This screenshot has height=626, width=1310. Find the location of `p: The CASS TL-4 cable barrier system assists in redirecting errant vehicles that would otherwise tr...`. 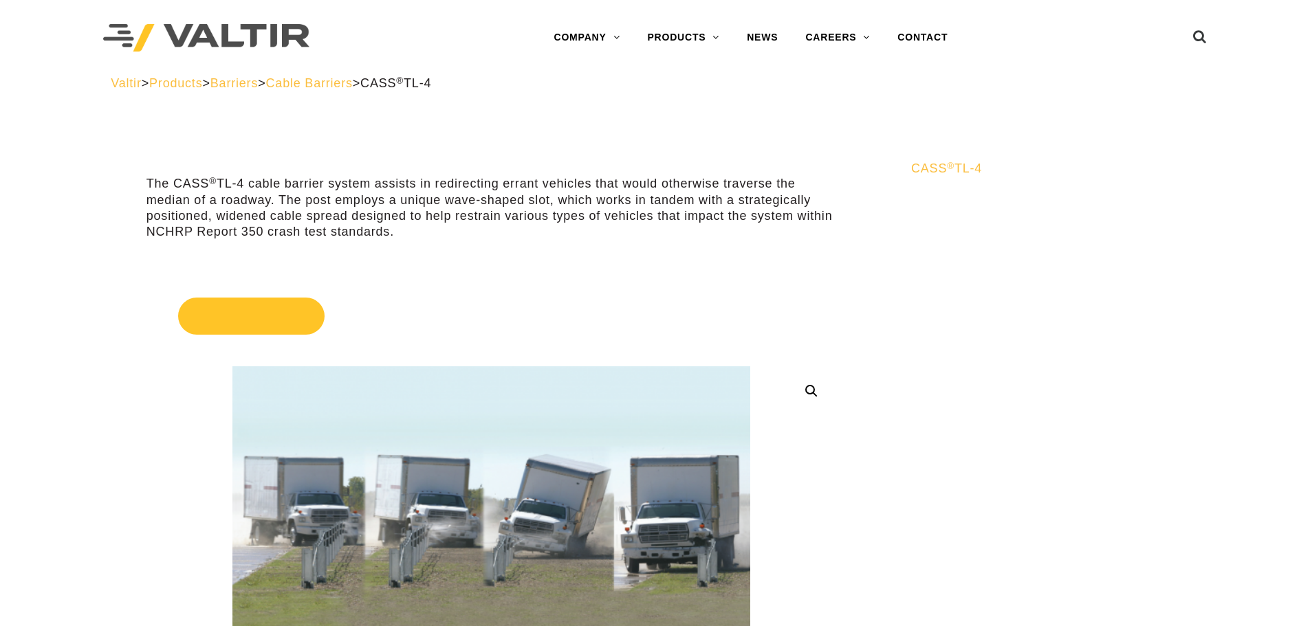

p: The CASS TL-4 cable barrier system assists in redirecting errant vehicles that would otherwise tr... is located at coordinates (491, 208).